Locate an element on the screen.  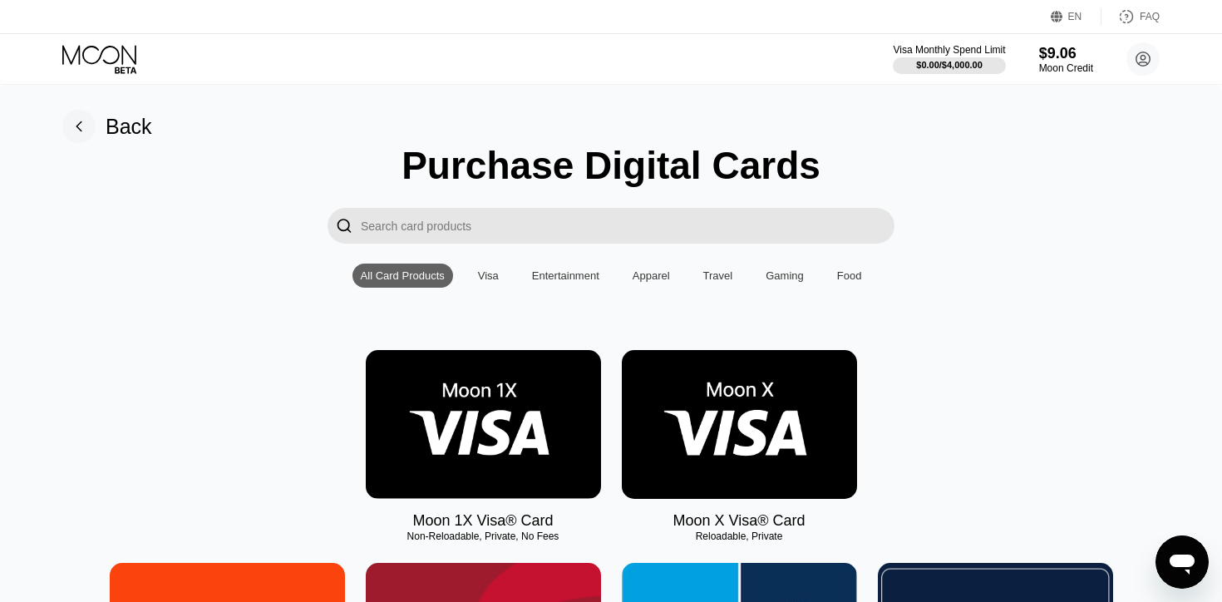
div: Gaming is located at coordinates (785, 275).